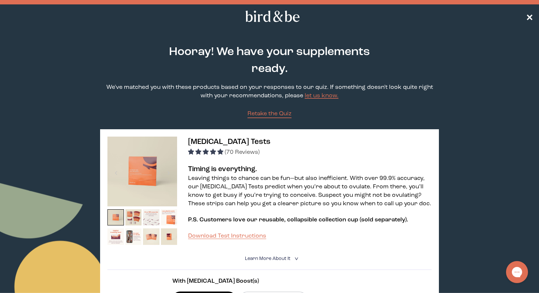 The image size is (539, 293). Describe the element at coordinates (269, 92) in the screenshot. I see `p: We've matched you with these products based on your responses to our quiz. If something doesn't l...` at that location.